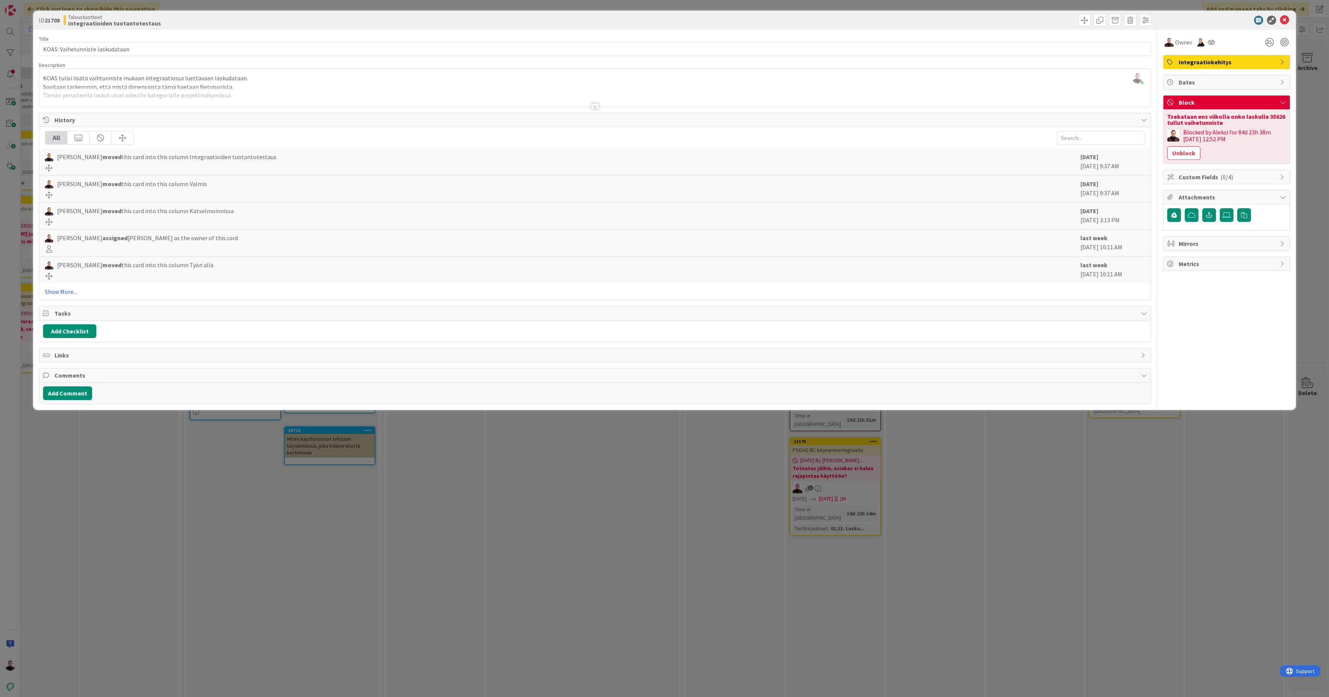 This screenshot has width=1329, height=697. Describe the element at coordinates (594, 87) in the screenshot. I see `p: Sovitaan tarkemmin, että mistä dimensiosta tämä haetaan Netvisorista.` at that location.